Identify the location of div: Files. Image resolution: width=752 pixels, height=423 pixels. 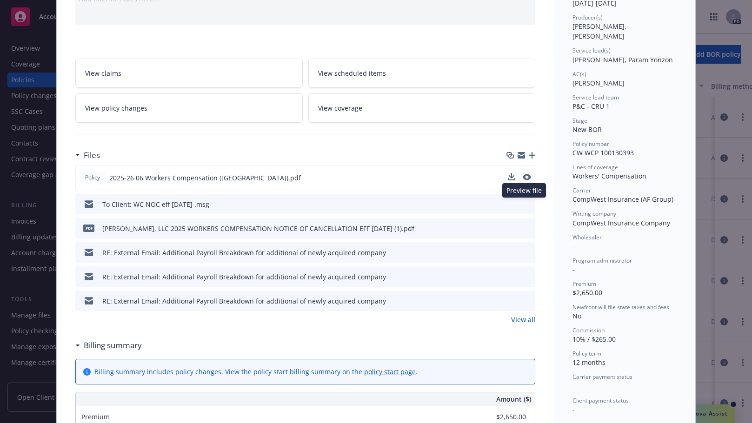
(87, 155).